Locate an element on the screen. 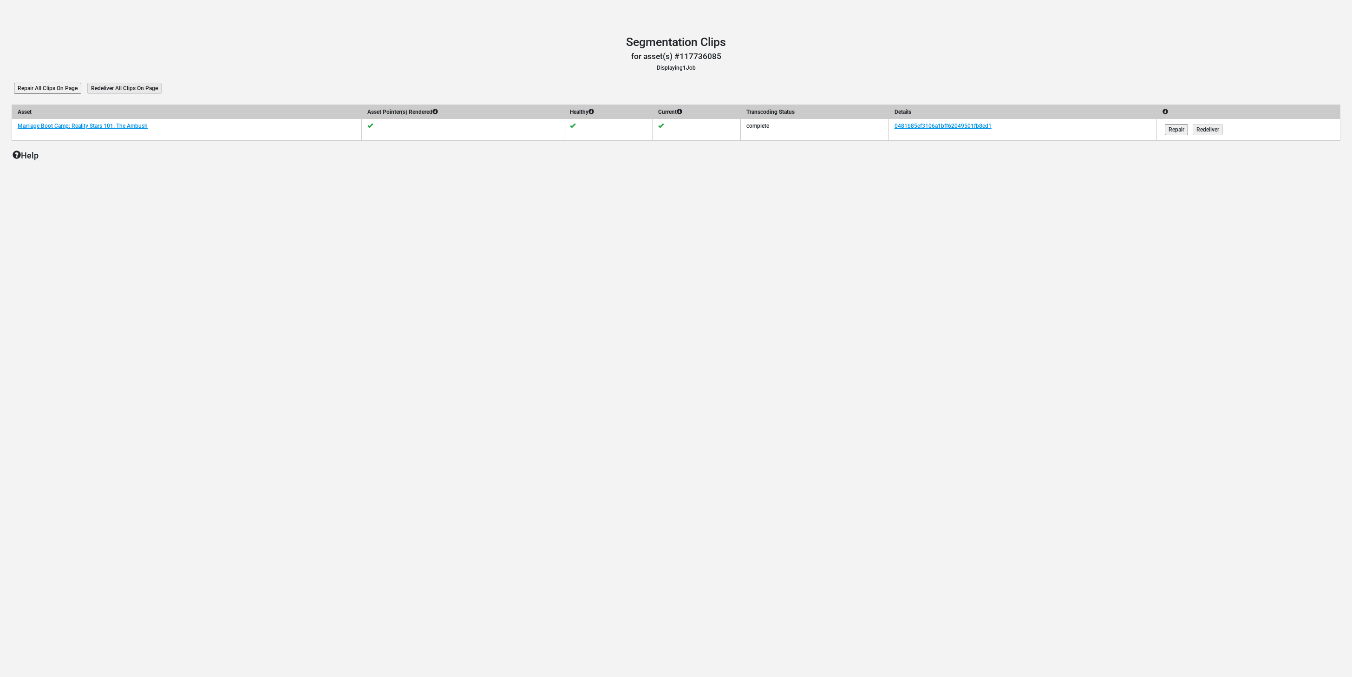 The height and width of the screenshot is (677, 1352). td: complete is located at coordinates (815, 130).